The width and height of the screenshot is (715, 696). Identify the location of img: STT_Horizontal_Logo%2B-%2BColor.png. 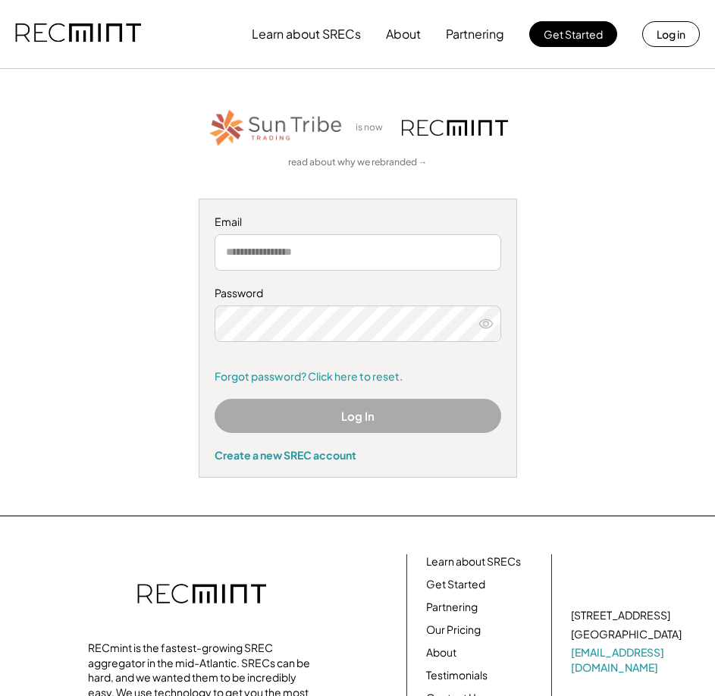
(276, 127).